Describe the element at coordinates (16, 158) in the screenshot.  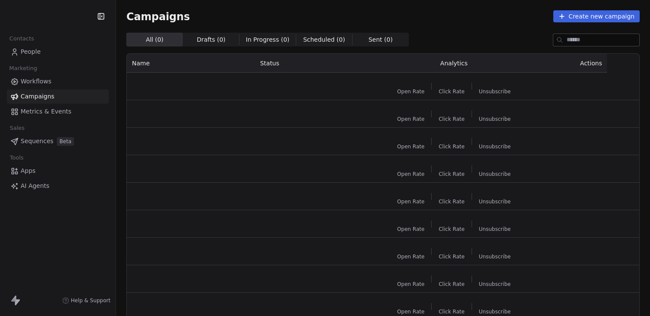
I see `span: Tools` at that location.